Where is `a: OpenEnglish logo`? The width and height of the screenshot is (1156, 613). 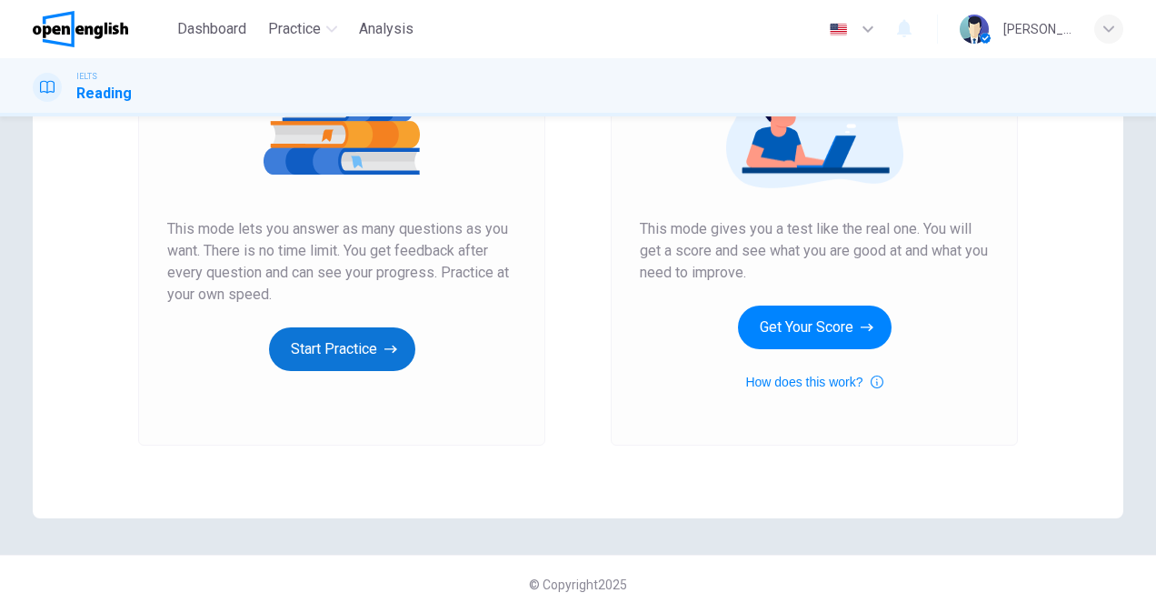
a: OpenEnglish logo is located at coordinates (101, 29).